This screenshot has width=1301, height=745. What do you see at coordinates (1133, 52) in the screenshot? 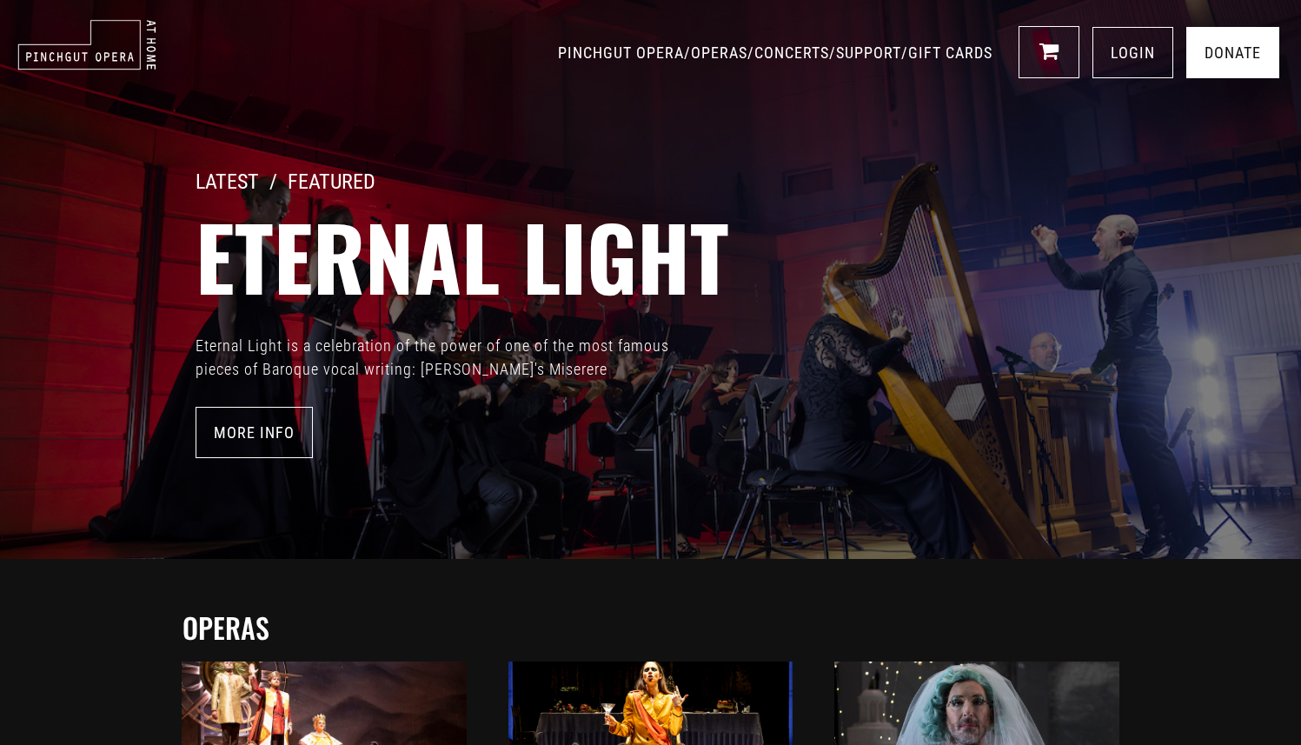
I see `a: LOGIN` at bounding box center [1133, 52].